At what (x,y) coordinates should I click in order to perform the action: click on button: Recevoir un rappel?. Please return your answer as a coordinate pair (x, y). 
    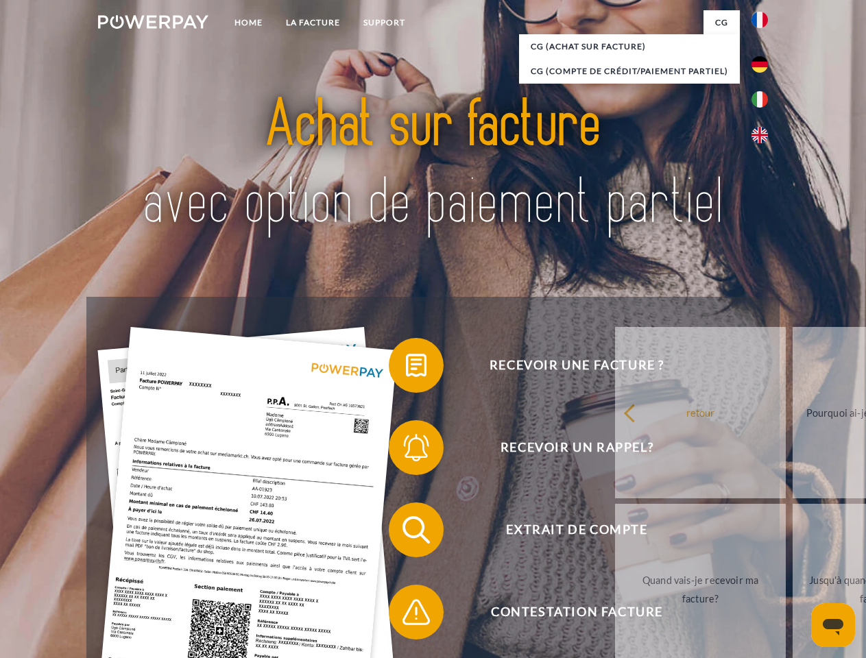
    Looking at the image, I should click on (567, 448).